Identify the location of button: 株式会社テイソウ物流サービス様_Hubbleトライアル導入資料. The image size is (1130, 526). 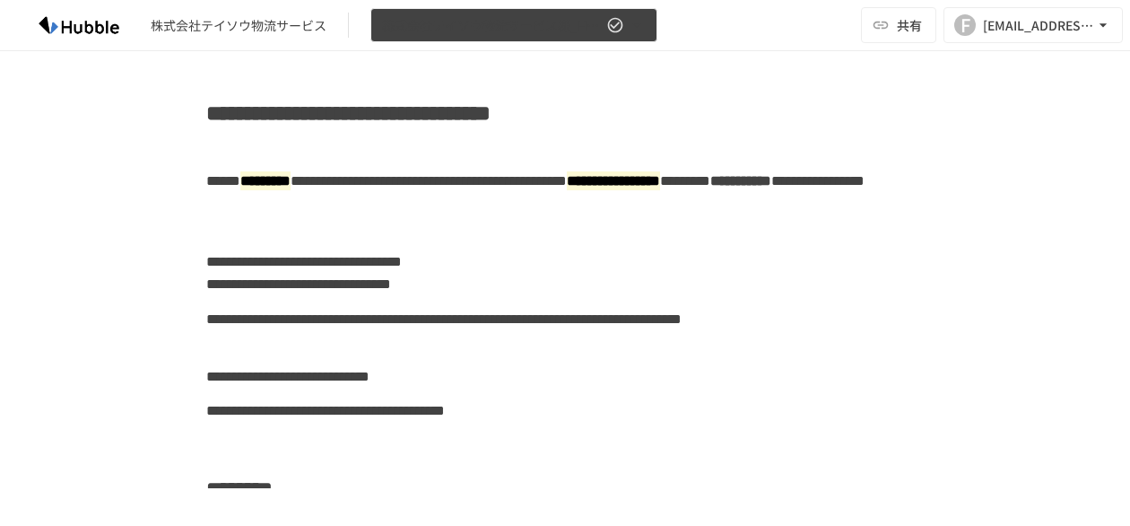
(514, 25).